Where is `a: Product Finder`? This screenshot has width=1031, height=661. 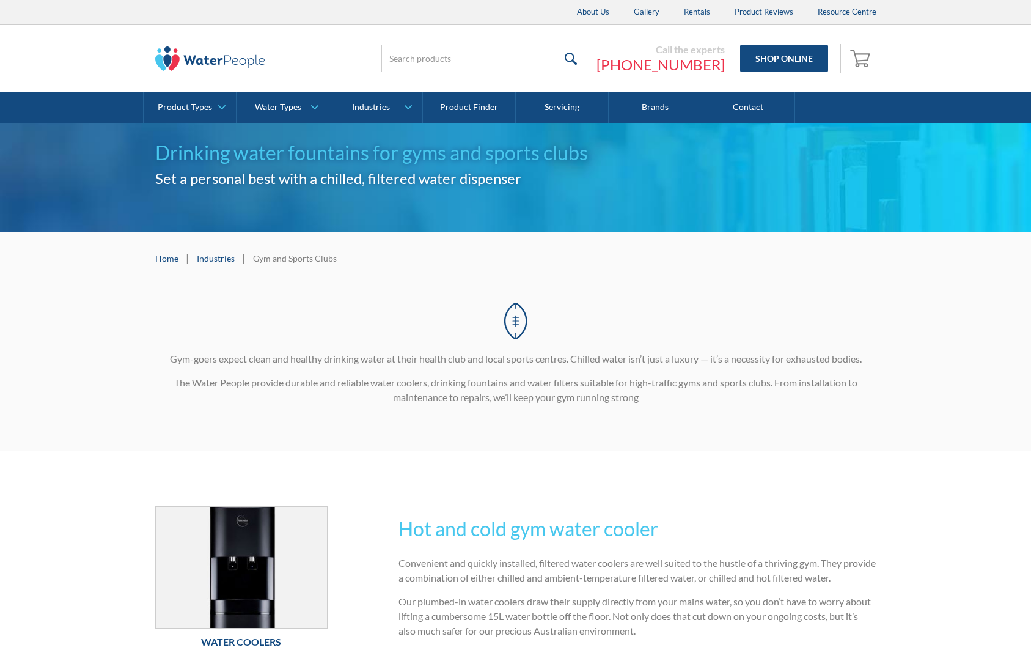
a: Product Finder is located at coordinates (469, 108).